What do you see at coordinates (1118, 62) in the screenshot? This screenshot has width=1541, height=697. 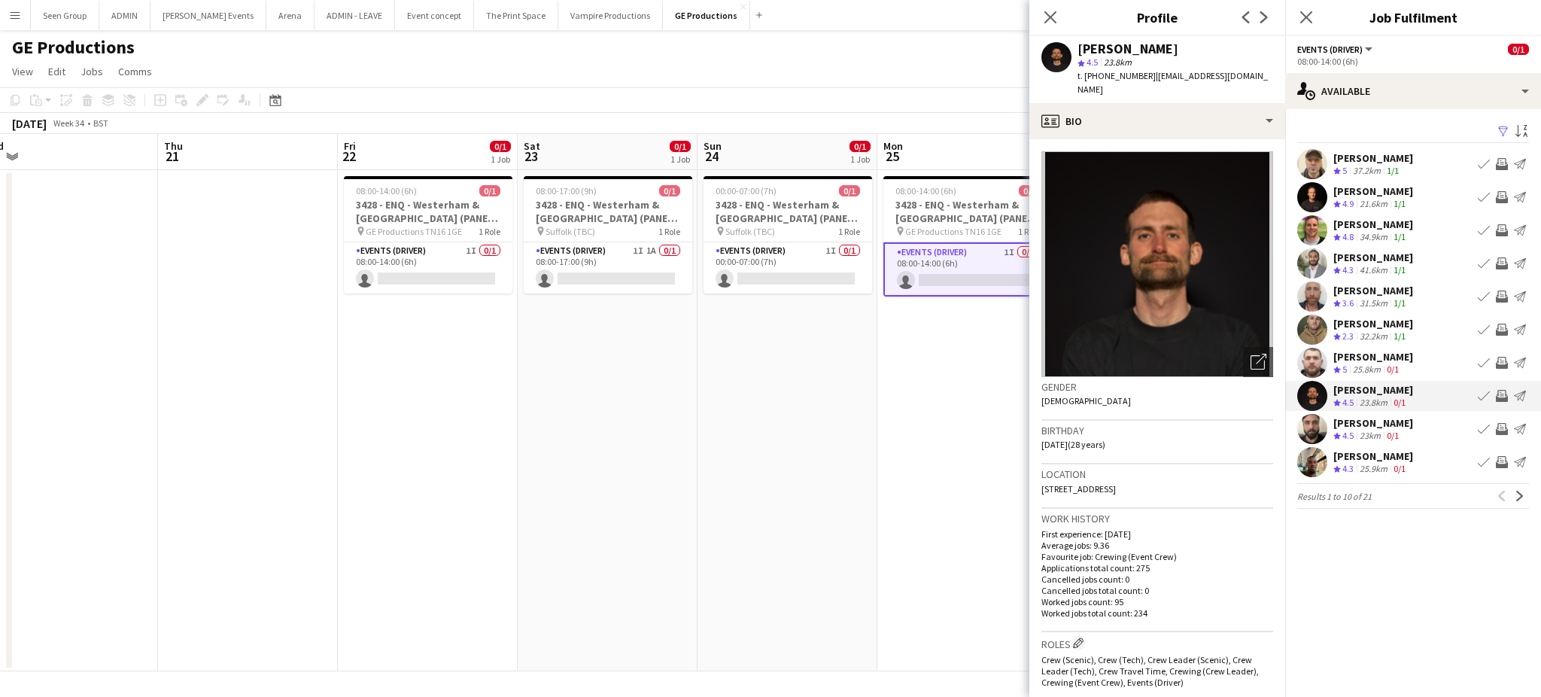 I see `span: 23.8km` at bounding box center [1118, 62].